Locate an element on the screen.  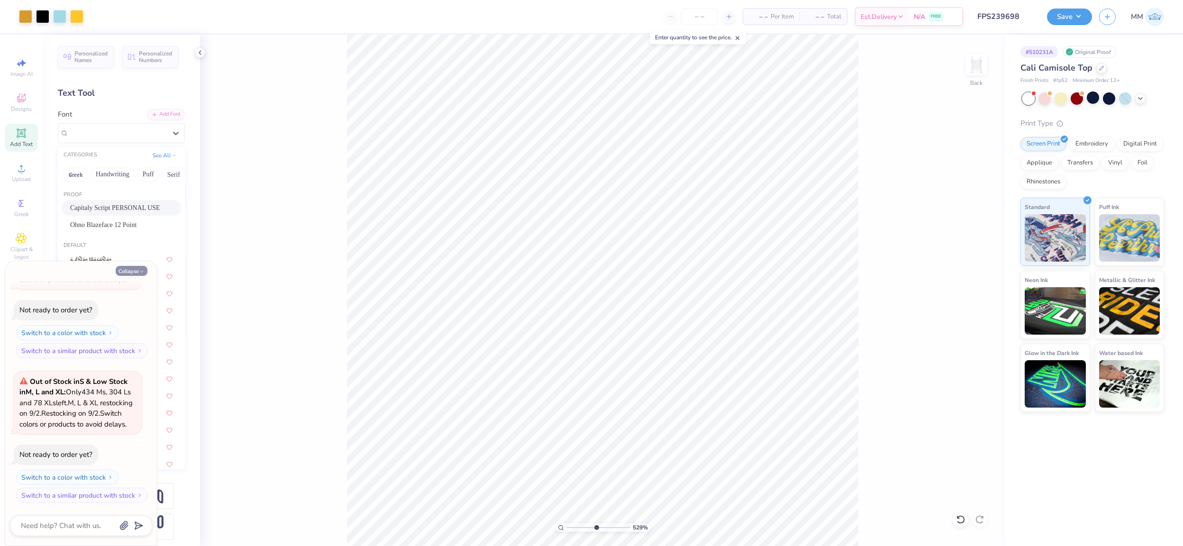
div: Add Font is located at coordinates (166, 114).